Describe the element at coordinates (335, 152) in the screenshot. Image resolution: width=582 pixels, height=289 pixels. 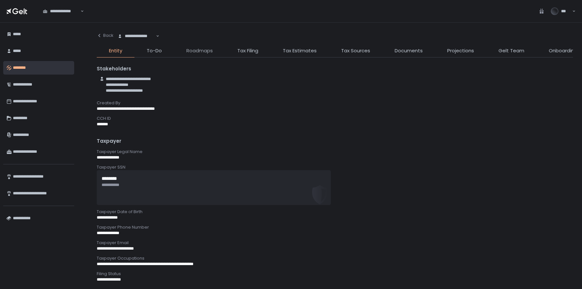
I see `div: Taxpayer Legal Name` at that location.